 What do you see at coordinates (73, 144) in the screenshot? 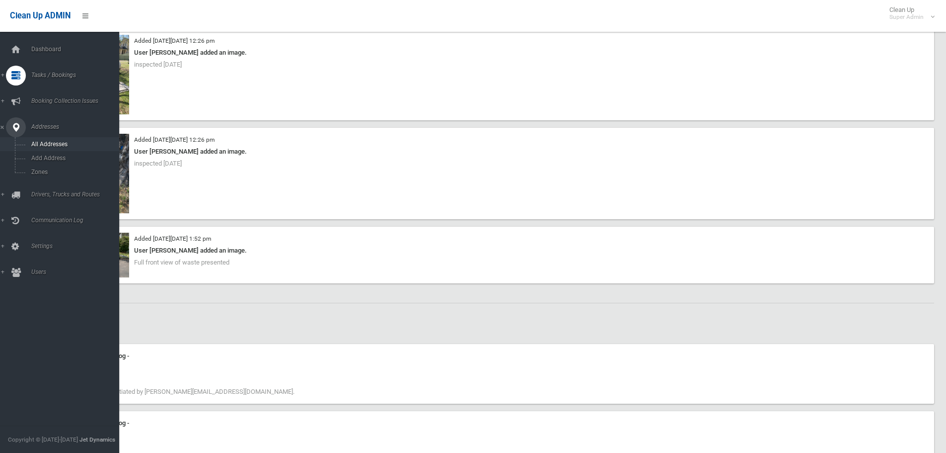
I see `span: All Addresses` at bounding box center [73, 144].